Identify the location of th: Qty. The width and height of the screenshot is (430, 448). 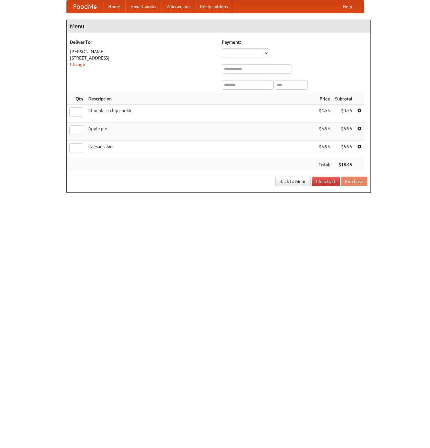
(76, 99).